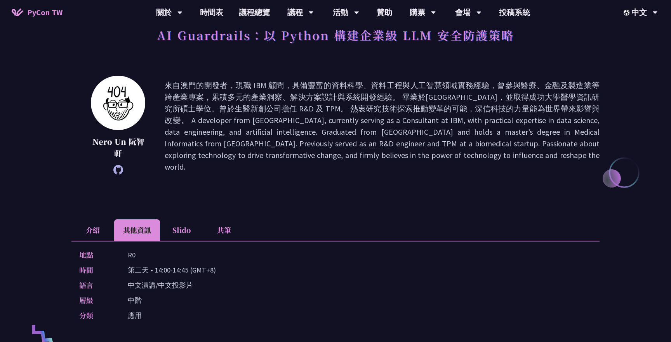 This screenshot has width=671, height=342. I want to click on span: PyCon TW, so click(45, 12).